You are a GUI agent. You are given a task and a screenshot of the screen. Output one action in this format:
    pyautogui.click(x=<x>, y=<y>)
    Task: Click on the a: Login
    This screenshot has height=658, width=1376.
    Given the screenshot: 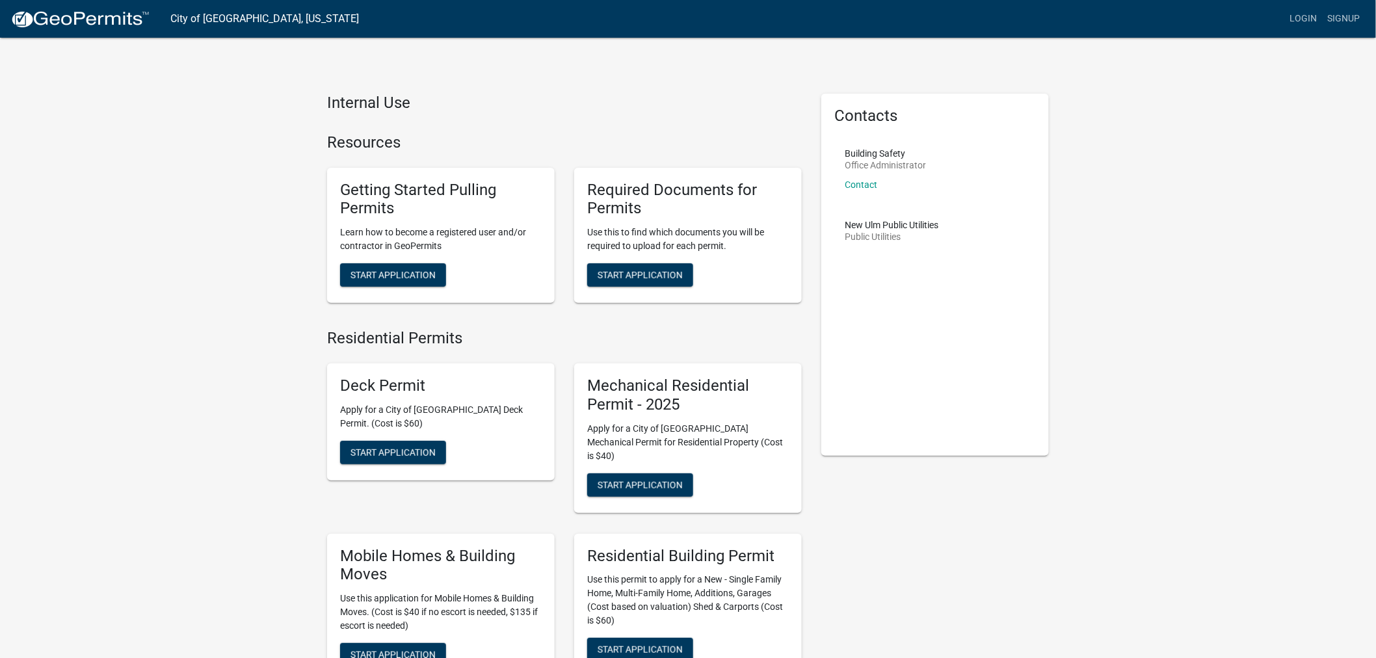 What is the action you would take?
    pyautogui.click(x=1304, y=19)
    